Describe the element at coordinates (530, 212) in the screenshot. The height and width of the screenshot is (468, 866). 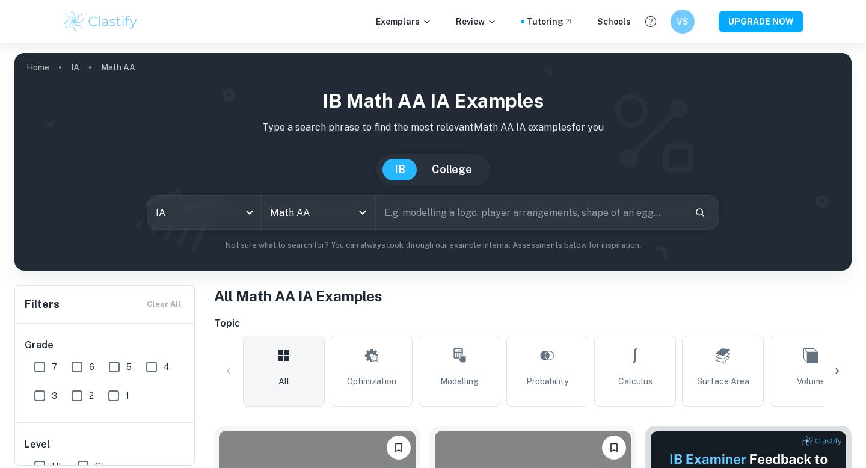
I see `input: E.g. modelling a logo, player arrangements, shape of an egg...` at that location.